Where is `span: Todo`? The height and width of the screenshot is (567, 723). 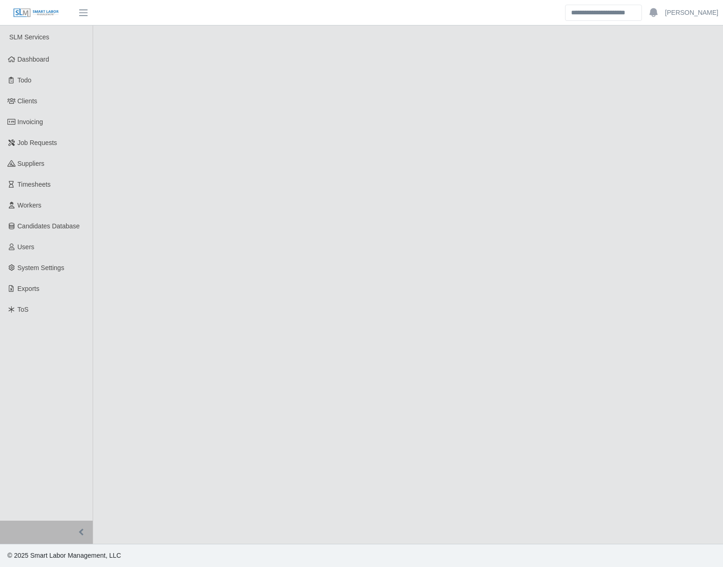 span: Todo is located at coordinates (25, 80).